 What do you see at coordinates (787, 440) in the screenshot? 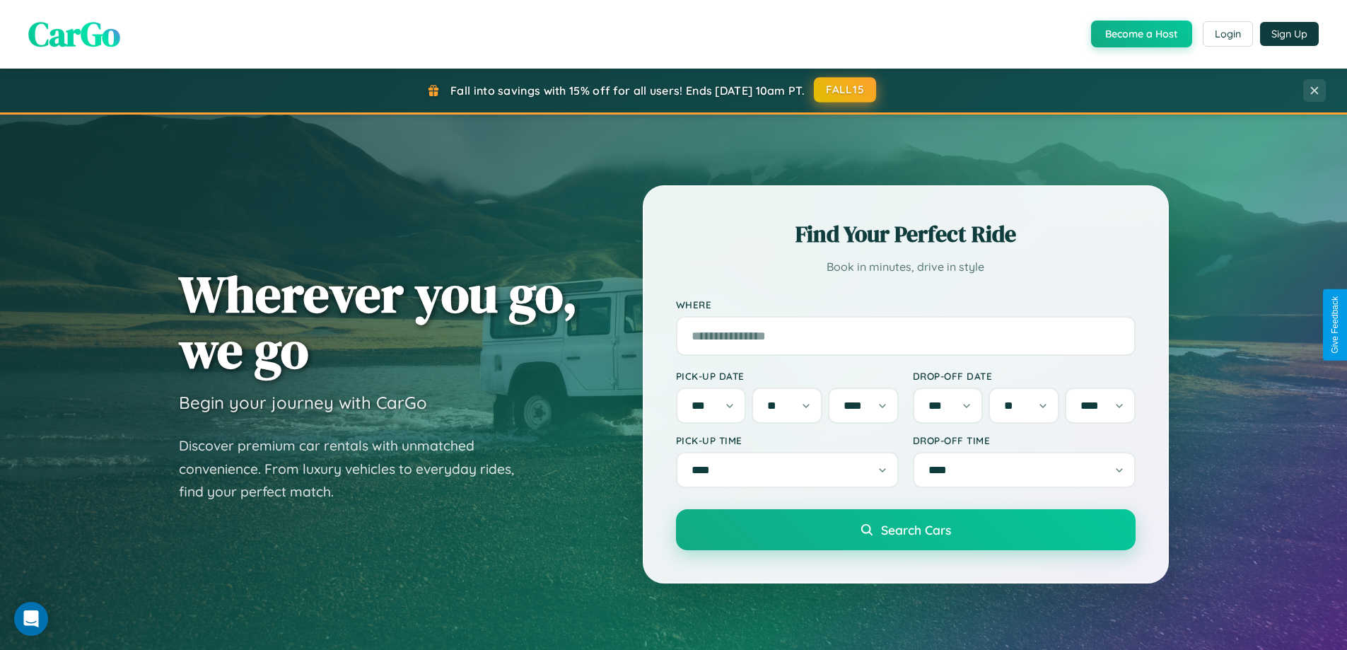
I see `label: Pick-up Time` at bounding box center [787, 440].